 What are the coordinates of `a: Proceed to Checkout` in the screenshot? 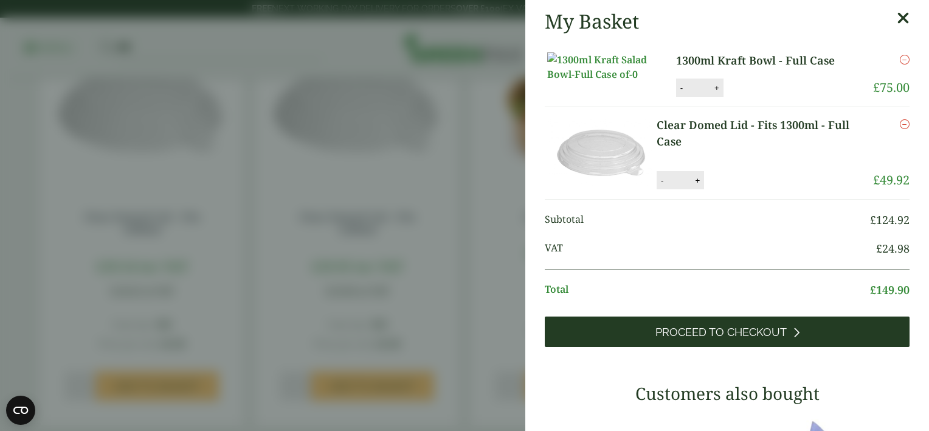 It's located at (727, 331).